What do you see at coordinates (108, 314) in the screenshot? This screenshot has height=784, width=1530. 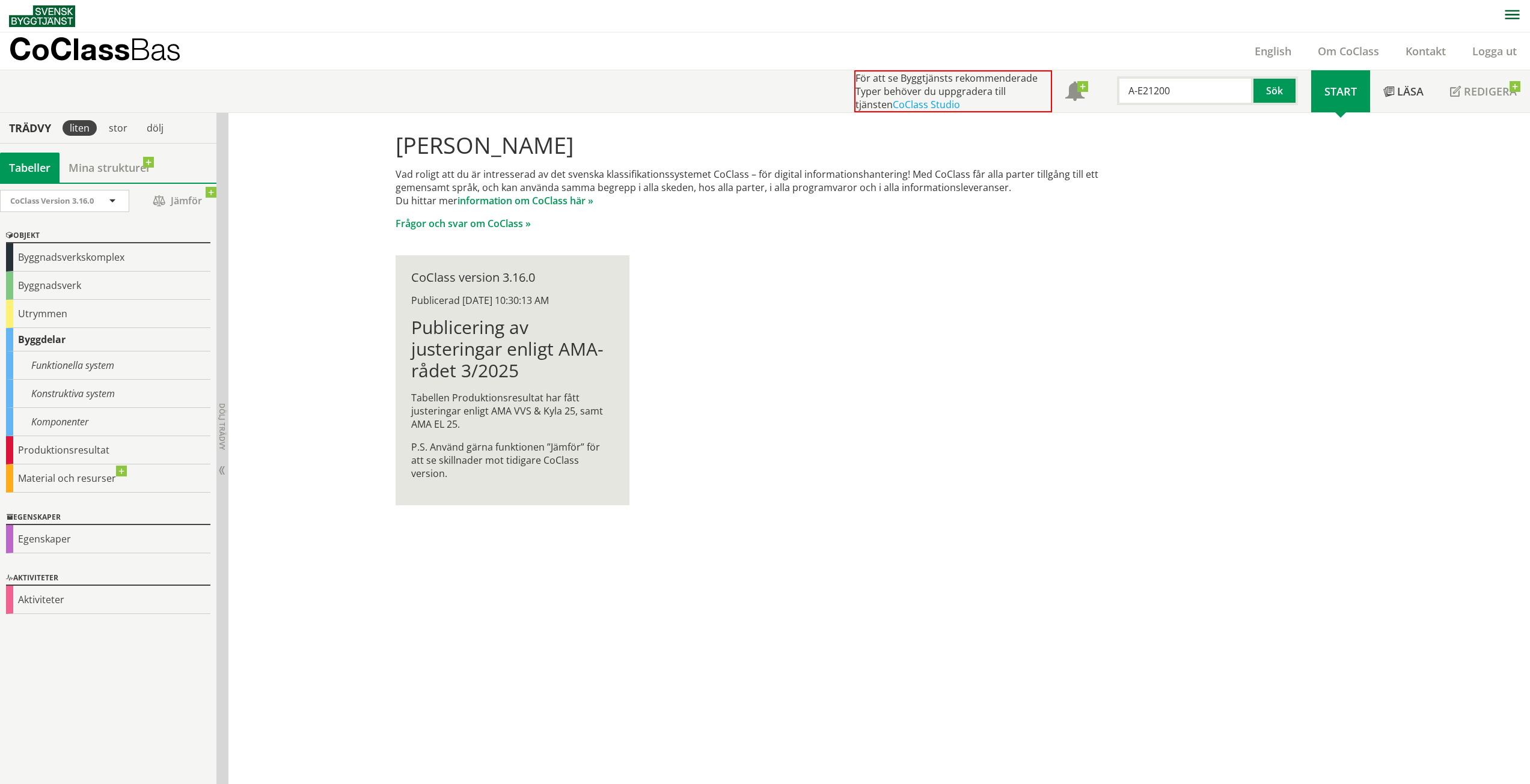 I see `div: Utrymmen` at bounding box center [108, 314].